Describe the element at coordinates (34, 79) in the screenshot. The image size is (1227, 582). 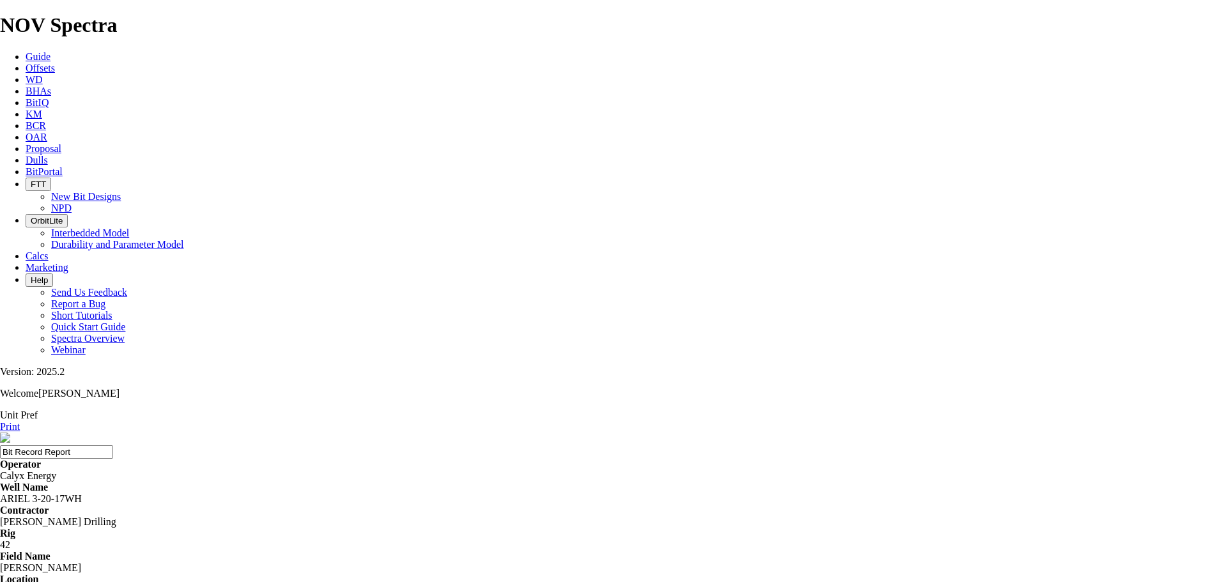
I see `a: WD` at that location.